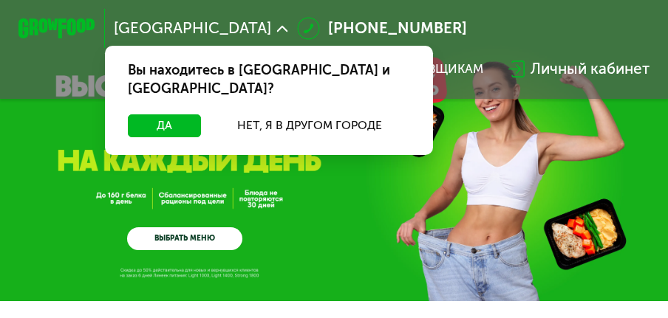 The height and width of the screenshot is (318, 668). What do you see at coordinates (165, 126) in the screenshot?
I see `button: Да` at bounding box center [165, 126].